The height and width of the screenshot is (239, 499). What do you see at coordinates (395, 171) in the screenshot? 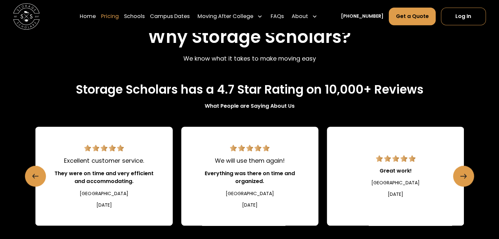
I see `div: Great work!` at bounding box center [395, 171].